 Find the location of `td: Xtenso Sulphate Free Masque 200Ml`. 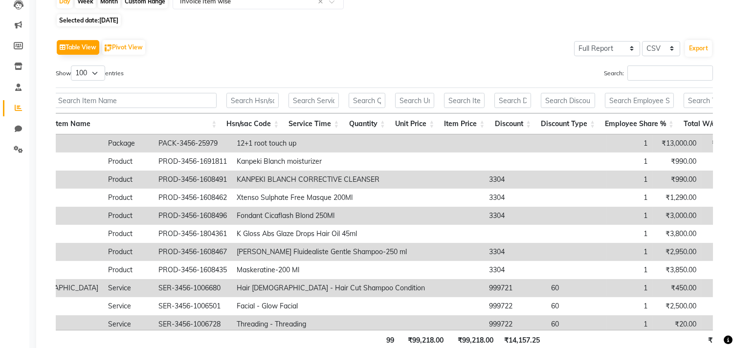

td: Xtenso Sulphate Free Masque 200Ml is located at coordinates (358, 198).